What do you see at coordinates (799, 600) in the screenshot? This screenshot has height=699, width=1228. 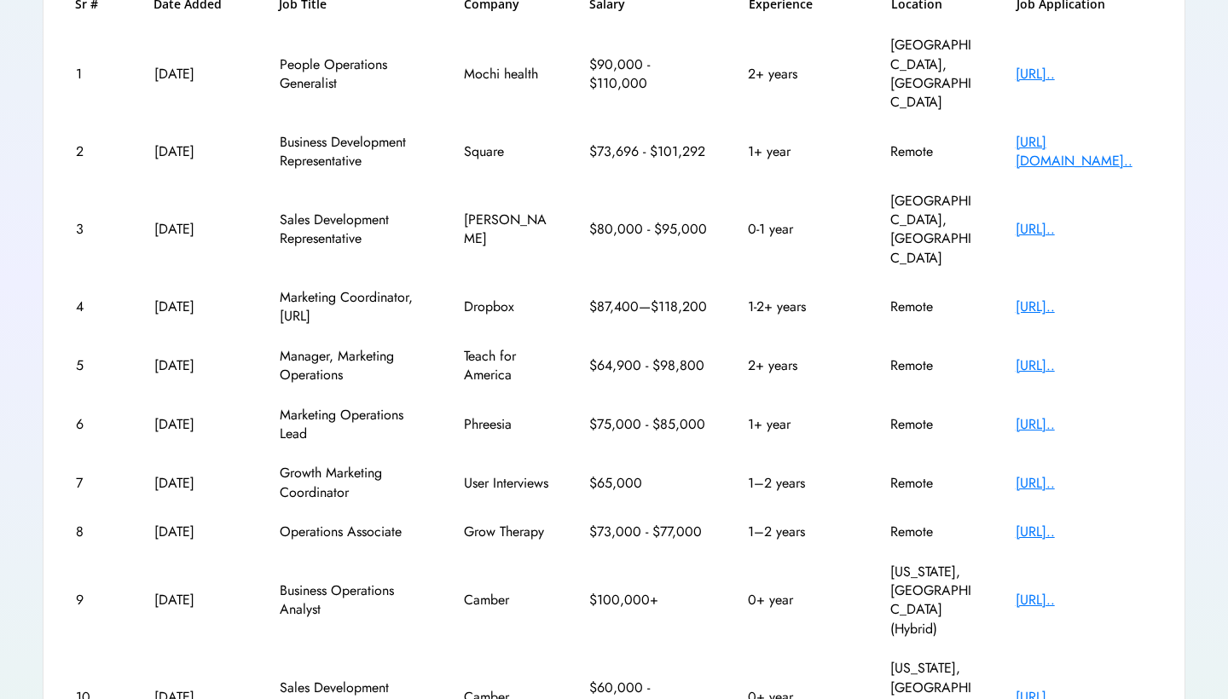 I see `div: 0+ year` at bounding box center [799, 600].